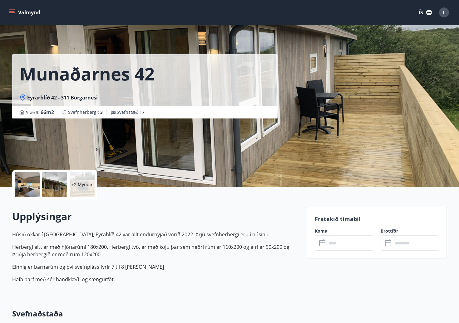 The height and width of the screenshot is (323, 459). Describe the element at coordinates (444, 12) in the screenshot. I see `button: L` at that location.